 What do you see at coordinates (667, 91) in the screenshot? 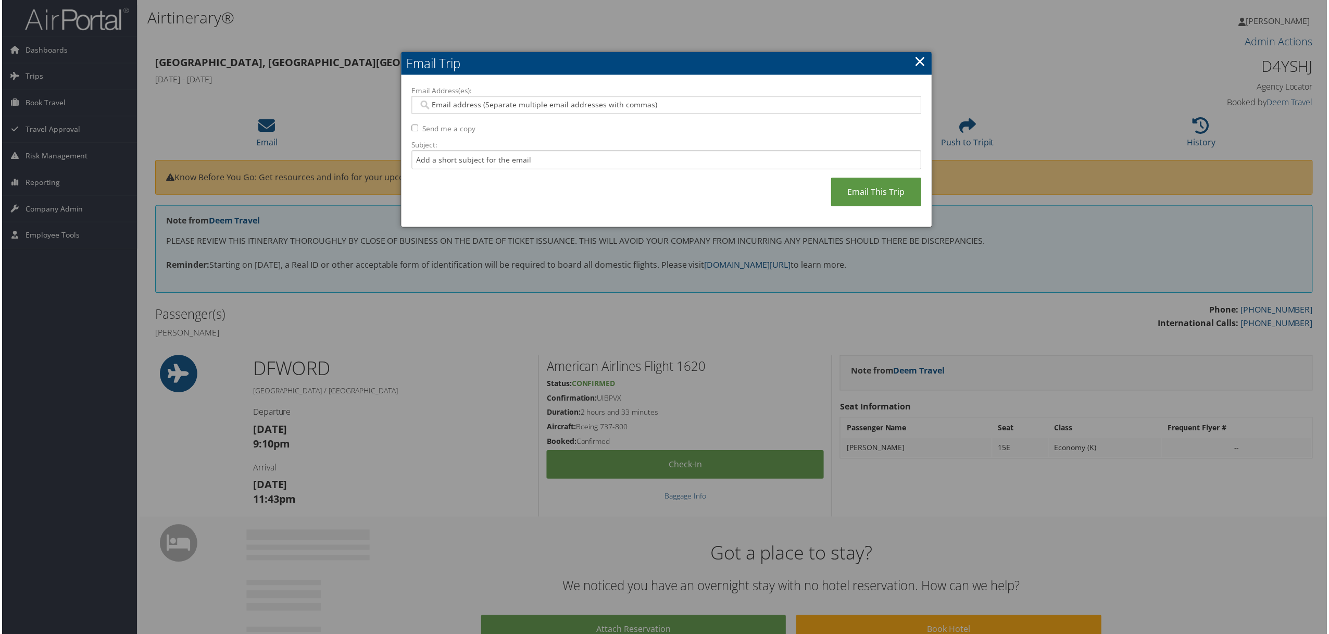
I see `label: Email Address(es):` at bounding box center [667, 91].